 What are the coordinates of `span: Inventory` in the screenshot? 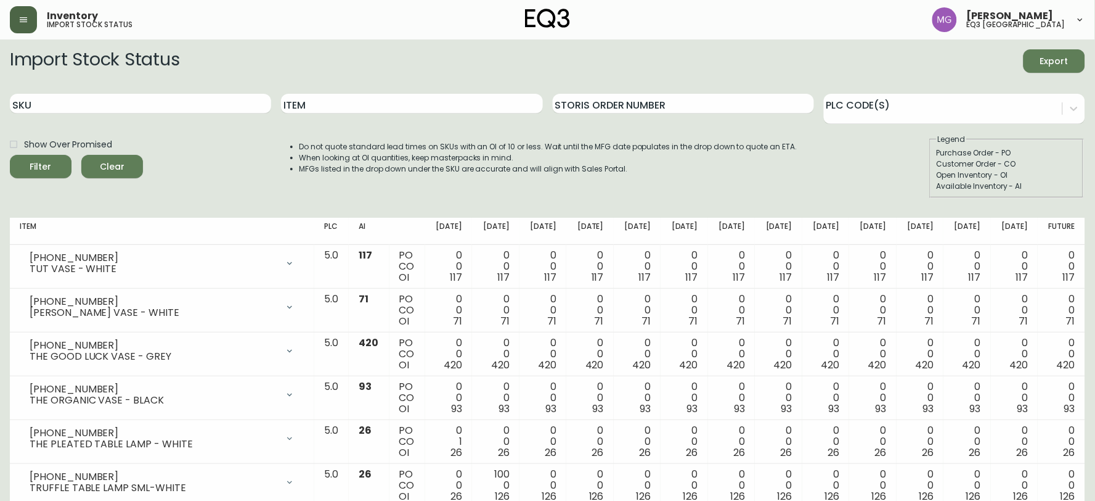 It's located at (72, 16).